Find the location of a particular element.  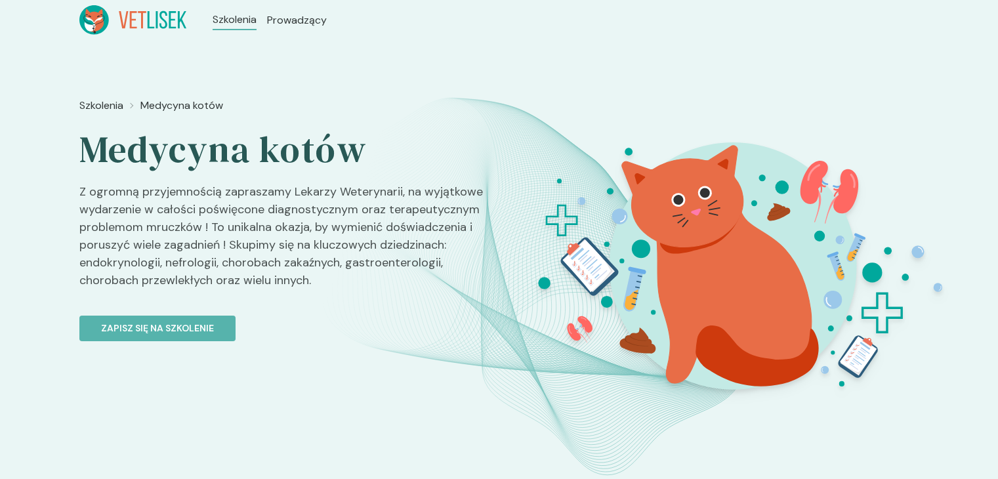

a: Medycyna kotów is located at coordinates (182, 106).